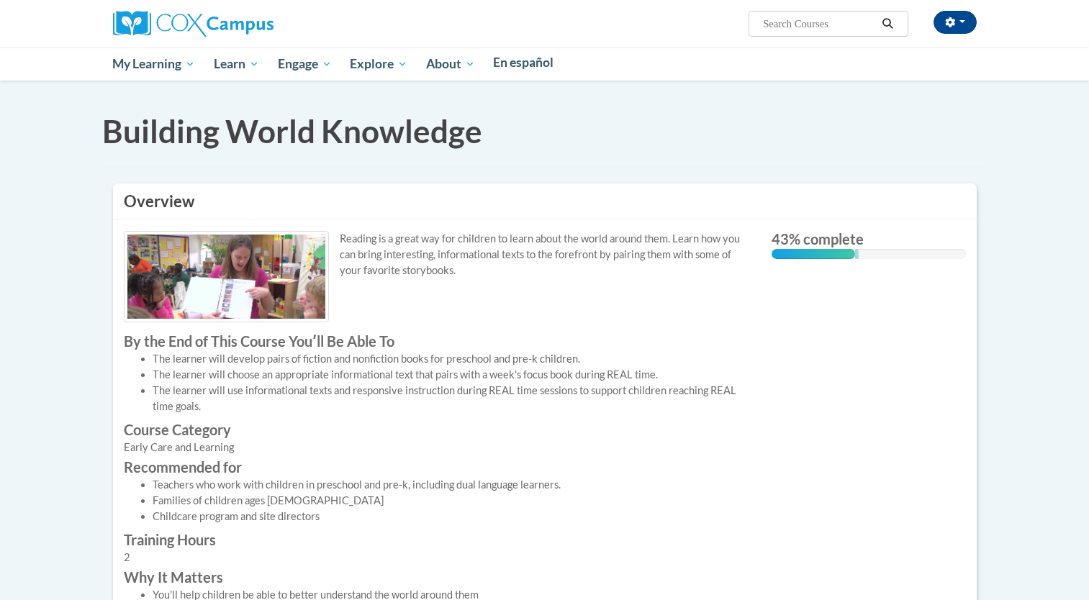  What do you see at coordinates (437, 577) in the screenshot?
I see `label: Why It Matters` at bounding box center [437, 577].